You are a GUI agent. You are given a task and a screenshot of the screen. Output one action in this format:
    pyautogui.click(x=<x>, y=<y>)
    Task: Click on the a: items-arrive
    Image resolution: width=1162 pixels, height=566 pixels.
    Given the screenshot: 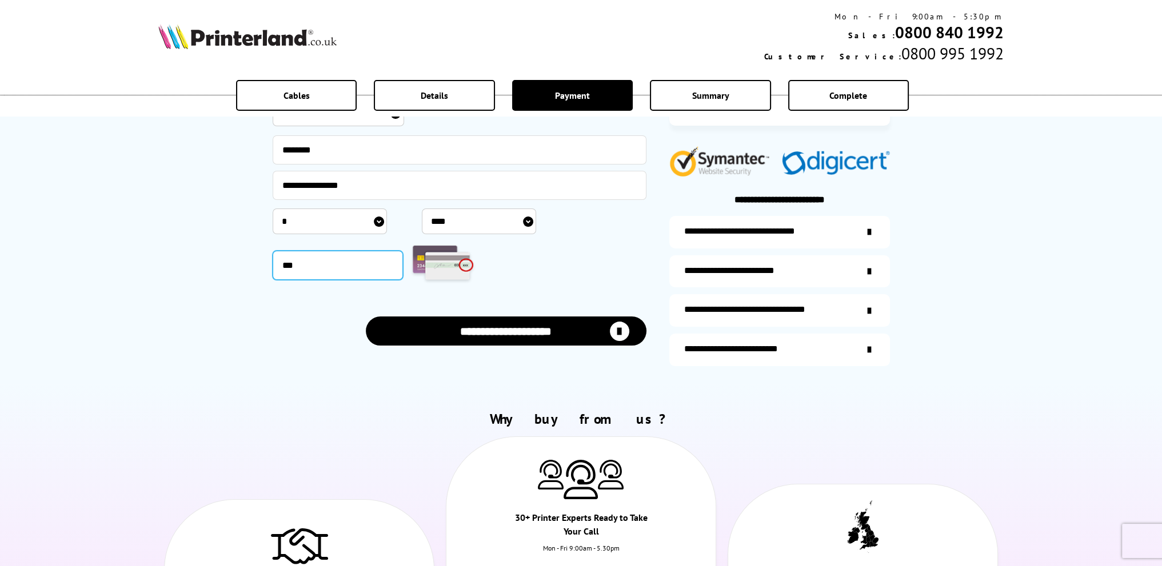 What is the action you would take?
    pyautogui.click(x=780, y=272)
    